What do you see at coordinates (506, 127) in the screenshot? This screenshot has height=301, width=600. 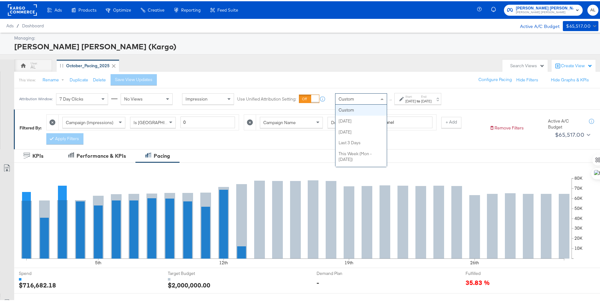 I see `button: Remove Filters` at bounding box center [506, 127].